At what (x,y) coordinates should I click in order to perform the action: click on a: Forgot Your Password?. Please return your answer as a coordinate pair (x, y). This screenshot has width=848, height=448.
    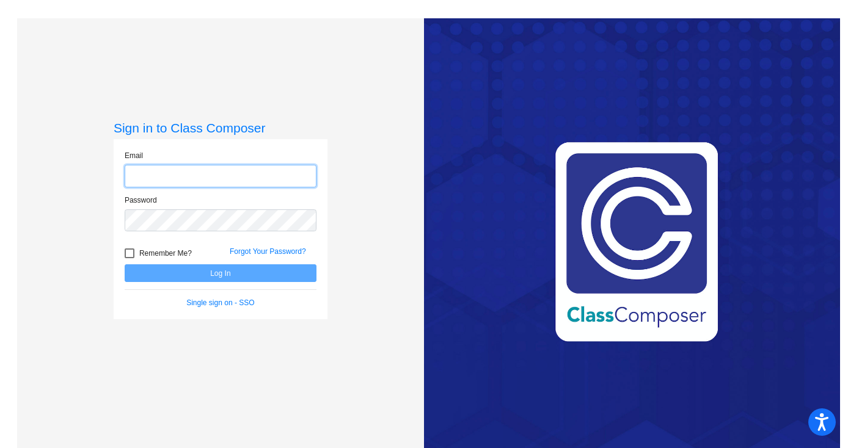
    Looking at the image, I should click on (267, 252).